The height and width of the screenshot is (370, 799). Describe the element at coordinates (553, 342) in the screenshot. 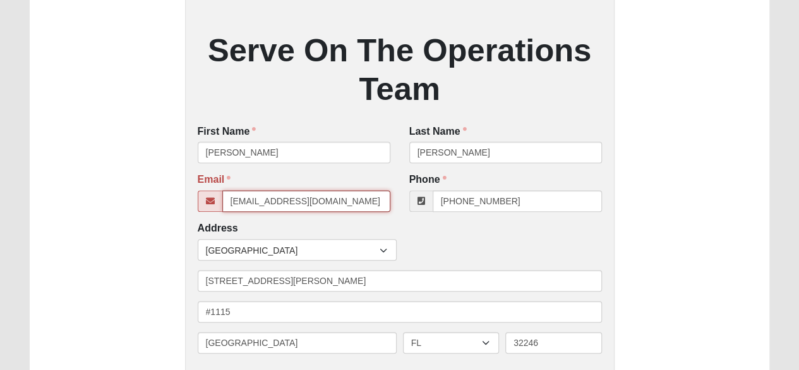

I see `input: Zip` at that location.